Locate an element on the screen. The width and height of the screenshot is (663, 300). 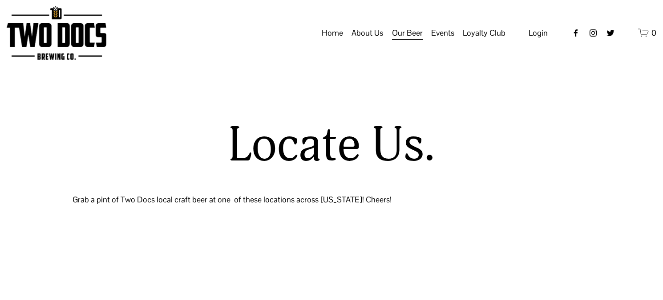
span: Login is located at coordinates (538, 33).